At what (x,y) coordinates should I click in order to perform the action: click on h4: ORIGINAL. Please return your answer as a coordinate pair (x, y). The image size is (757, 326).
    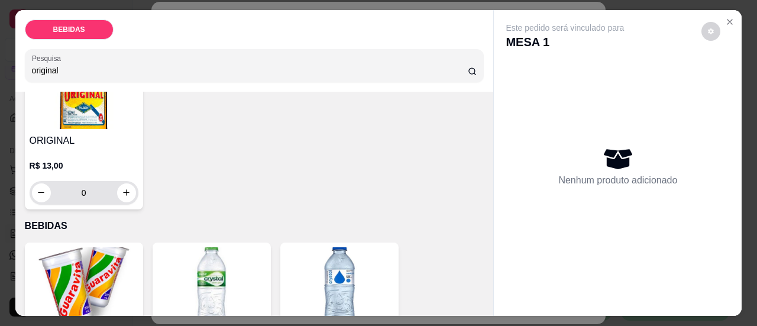
    Looking at the image, I should click on (84, 141).